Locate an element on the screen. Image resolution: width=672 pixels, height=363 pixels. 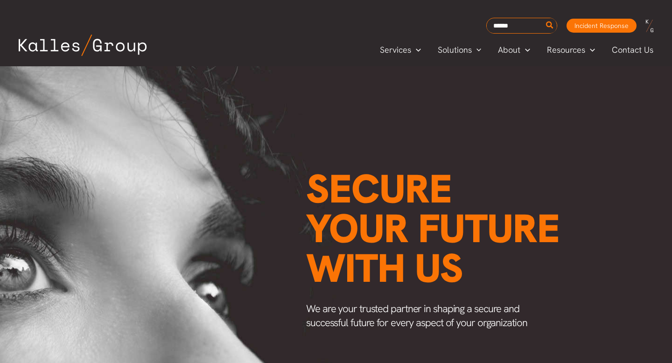
a: SolutionsMenu Toggle is located at coordinates (459, 50).